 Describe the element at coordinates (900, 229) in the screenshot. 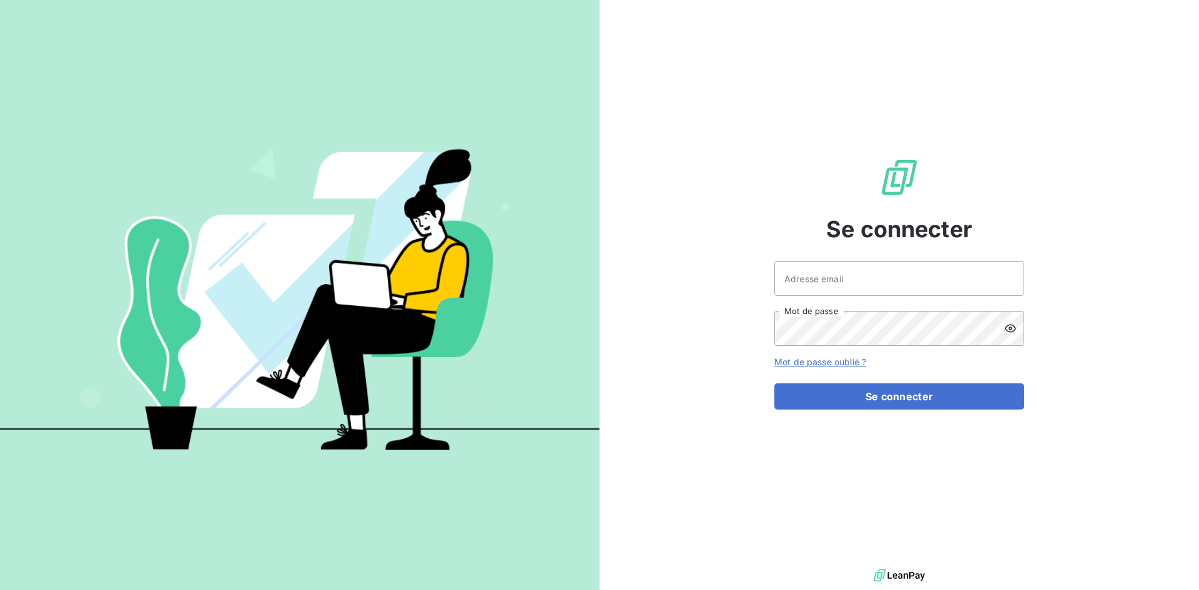

I see `span: Se connecter` at that location.